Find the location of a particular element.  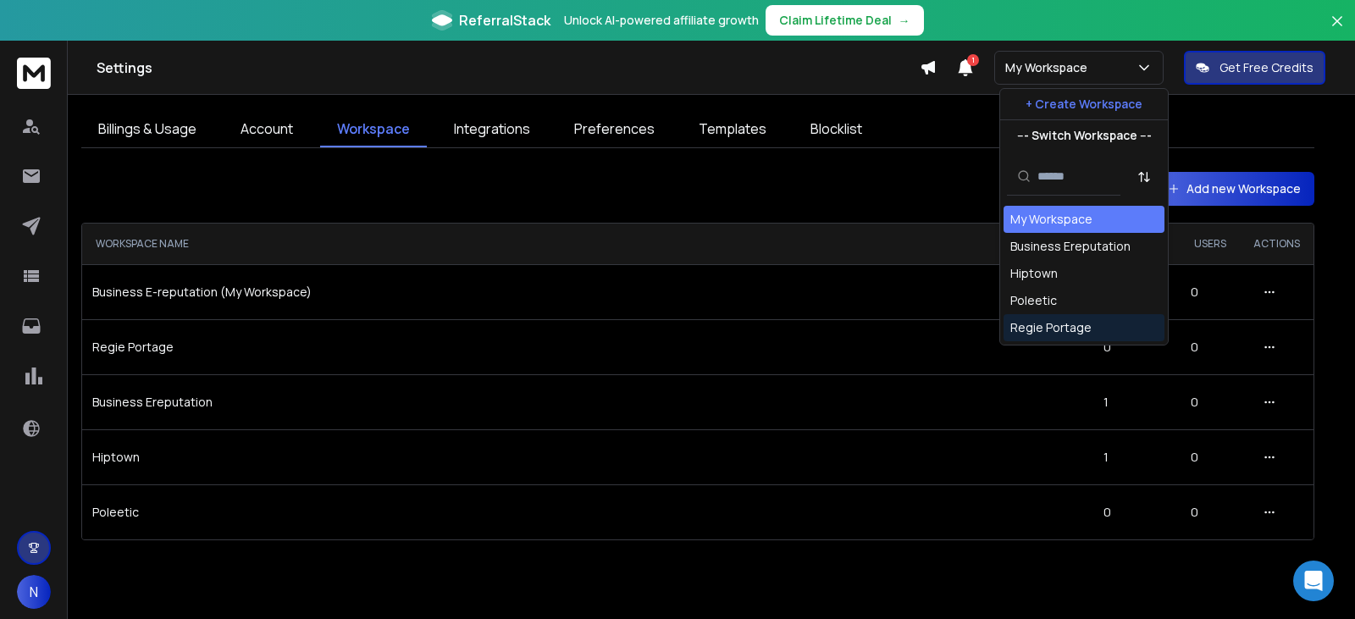

div: Regie Portage is located at coordinates (1051, 328).